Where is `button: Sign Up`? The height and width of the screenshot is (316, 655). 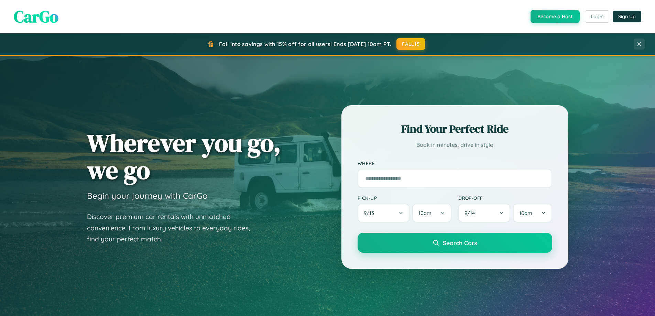 button: Sign Up is located at coordinates (627, 17).